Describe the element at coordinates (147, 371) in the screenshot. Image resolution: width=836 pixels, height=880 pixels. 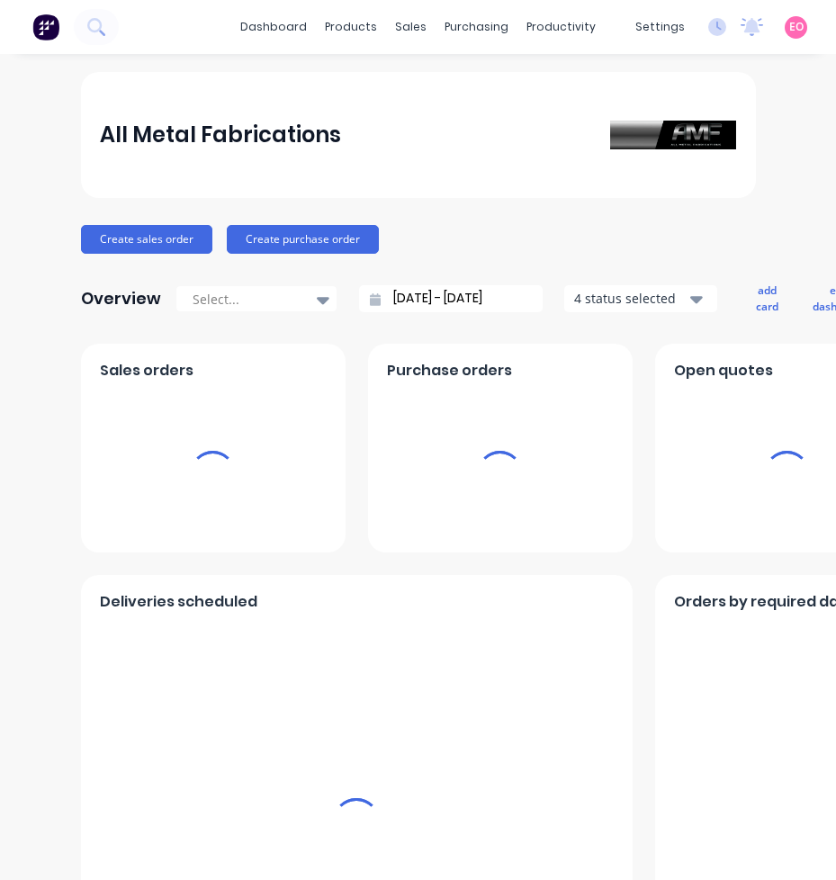
I see `span: Sales orders` at that location.